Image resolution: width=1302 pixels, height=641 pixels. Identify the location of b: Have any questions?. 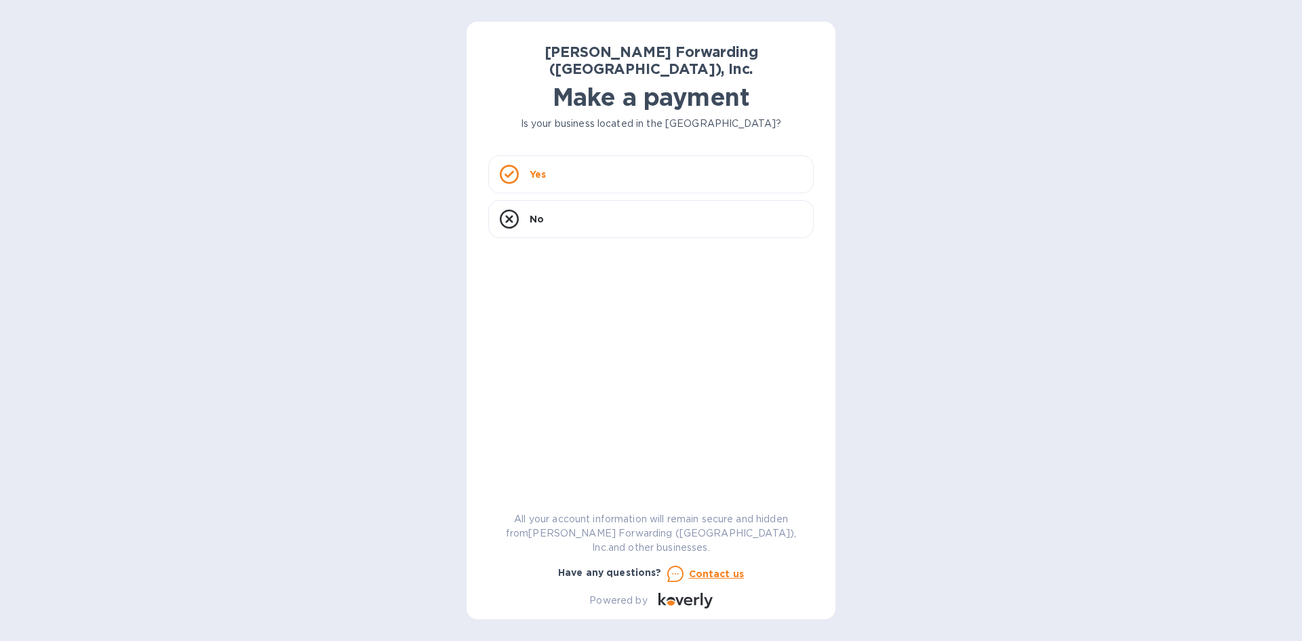
(610, 572).